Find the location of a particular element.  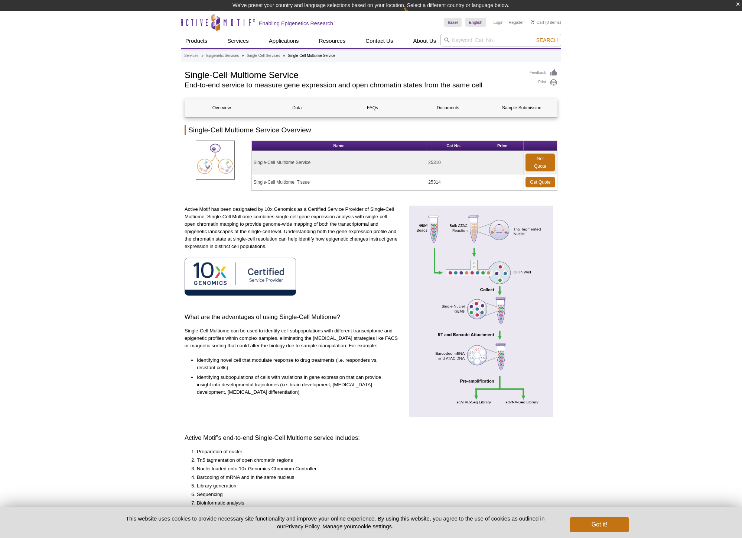

h3: Active Motif’s end-to-end Single-Cell Multiome service includes:​ is located at coordinates (371, 438).